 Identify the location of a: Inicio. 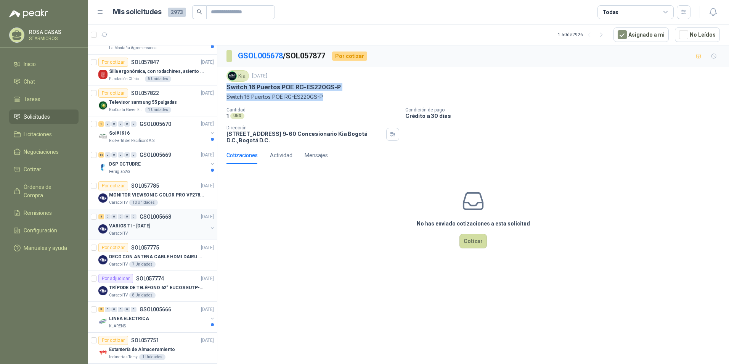
(44, 64).